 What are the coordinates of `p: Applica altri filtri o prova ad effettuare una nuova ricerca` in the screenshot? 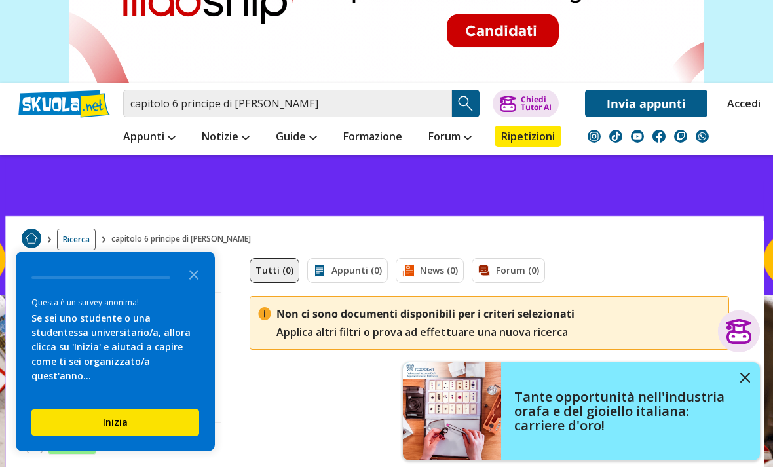 It's located at (425, 323).